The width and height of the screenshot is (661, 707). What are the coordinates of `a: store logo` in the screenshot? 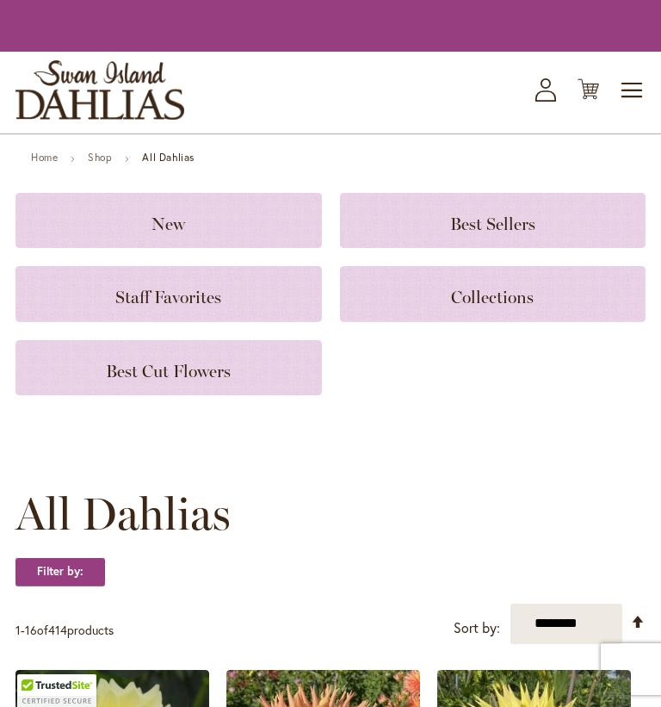 It's located at (100, 90).